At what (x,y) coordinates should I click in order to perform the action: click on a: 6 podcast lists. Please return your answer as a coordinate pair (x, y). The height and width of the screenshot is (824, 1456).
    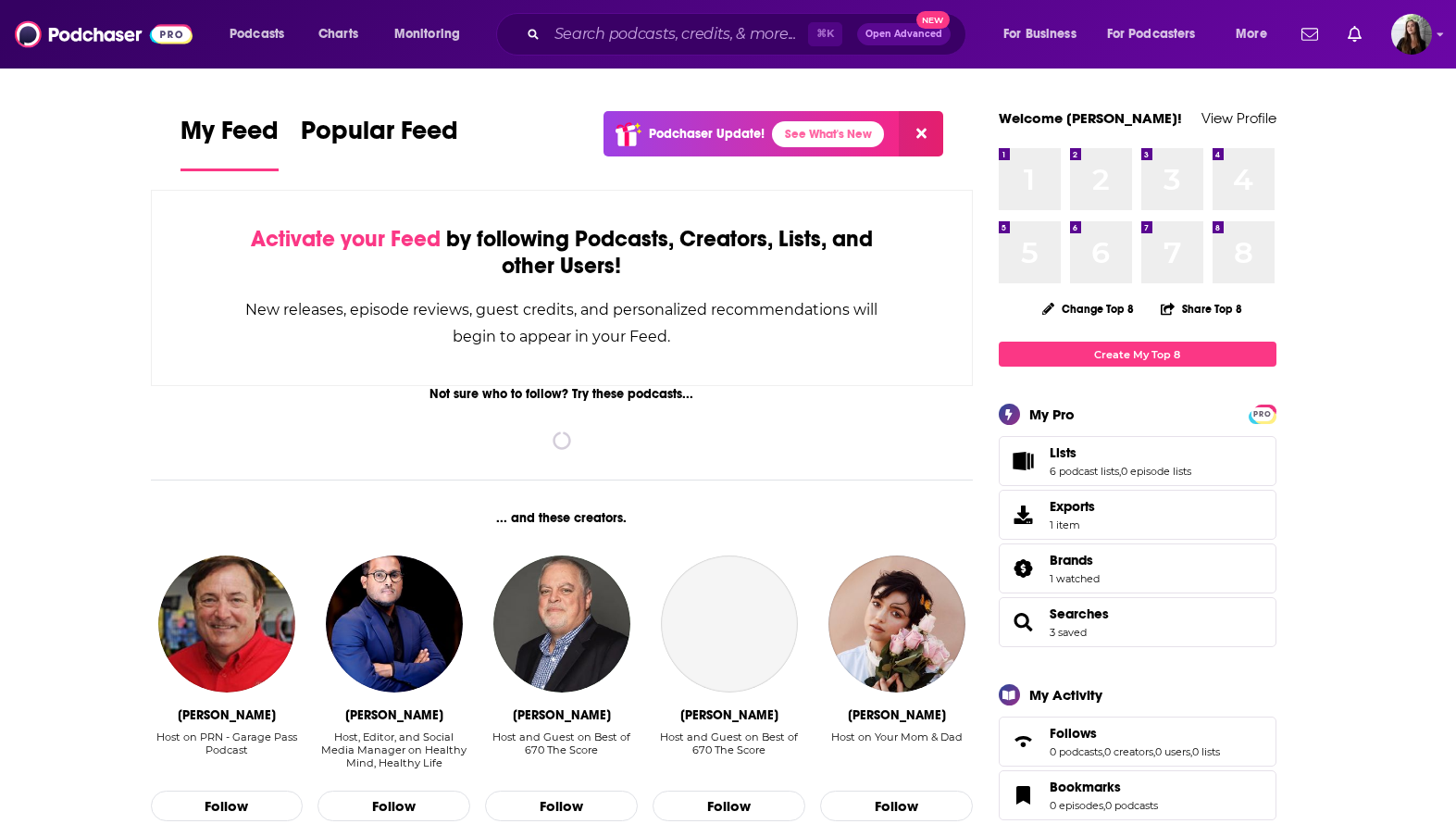
    Looking at the image, I should click on (1084, 471).